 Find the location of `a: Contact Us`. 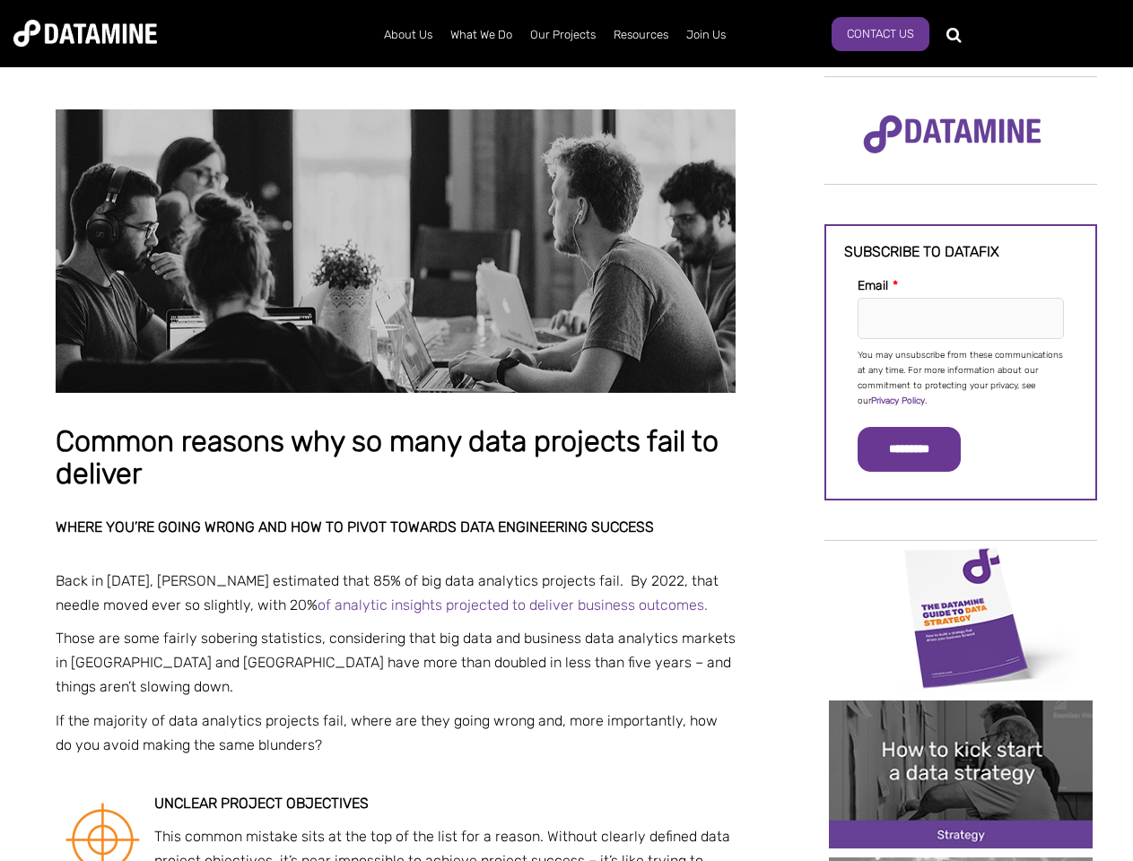

a: Contact Us is located at coordinates (880, 34).